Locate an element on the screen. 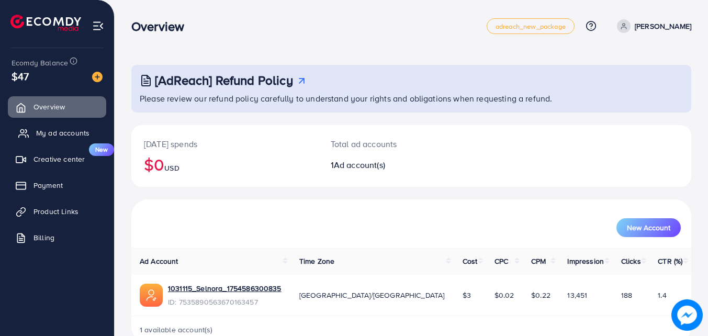 The width and height of the screenshot is (708, 336). span: New is located at coordinates (101, 150).